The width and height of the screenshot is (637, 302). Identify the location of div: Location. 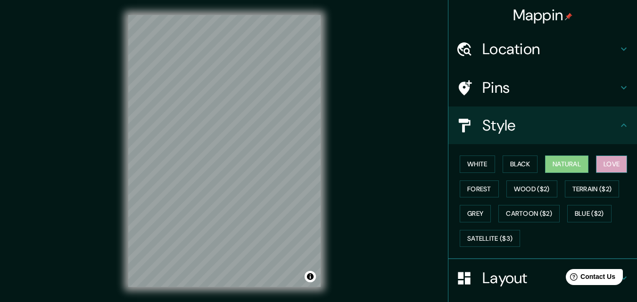
(543, 49).